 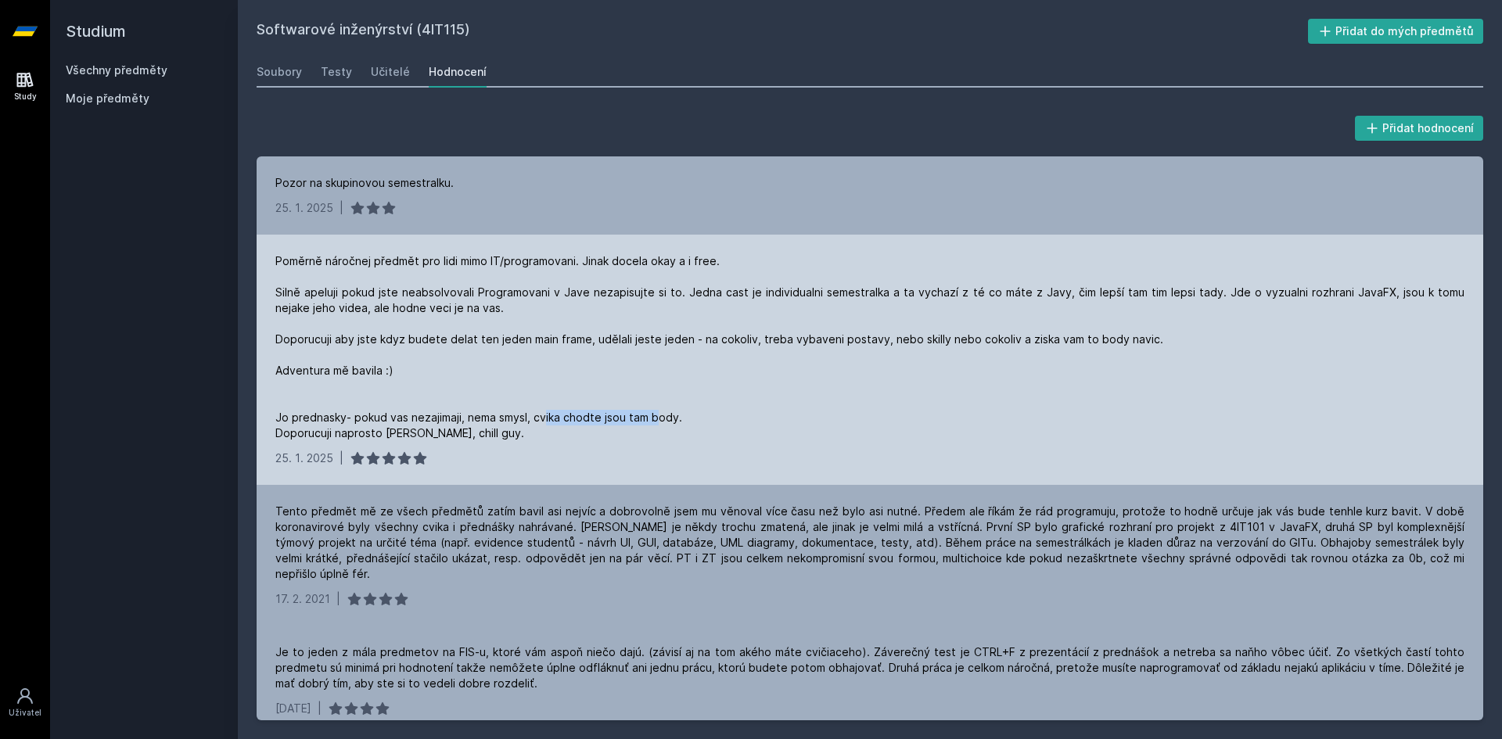 What do you see at coordinates (870, 347) in the screenshot?
I see `div: Poměrně náročnej předmět pro lidi mimo IT/programovani. Jinak docela okay a i free. Silně apeluji...` at bounding box center [870, 347].